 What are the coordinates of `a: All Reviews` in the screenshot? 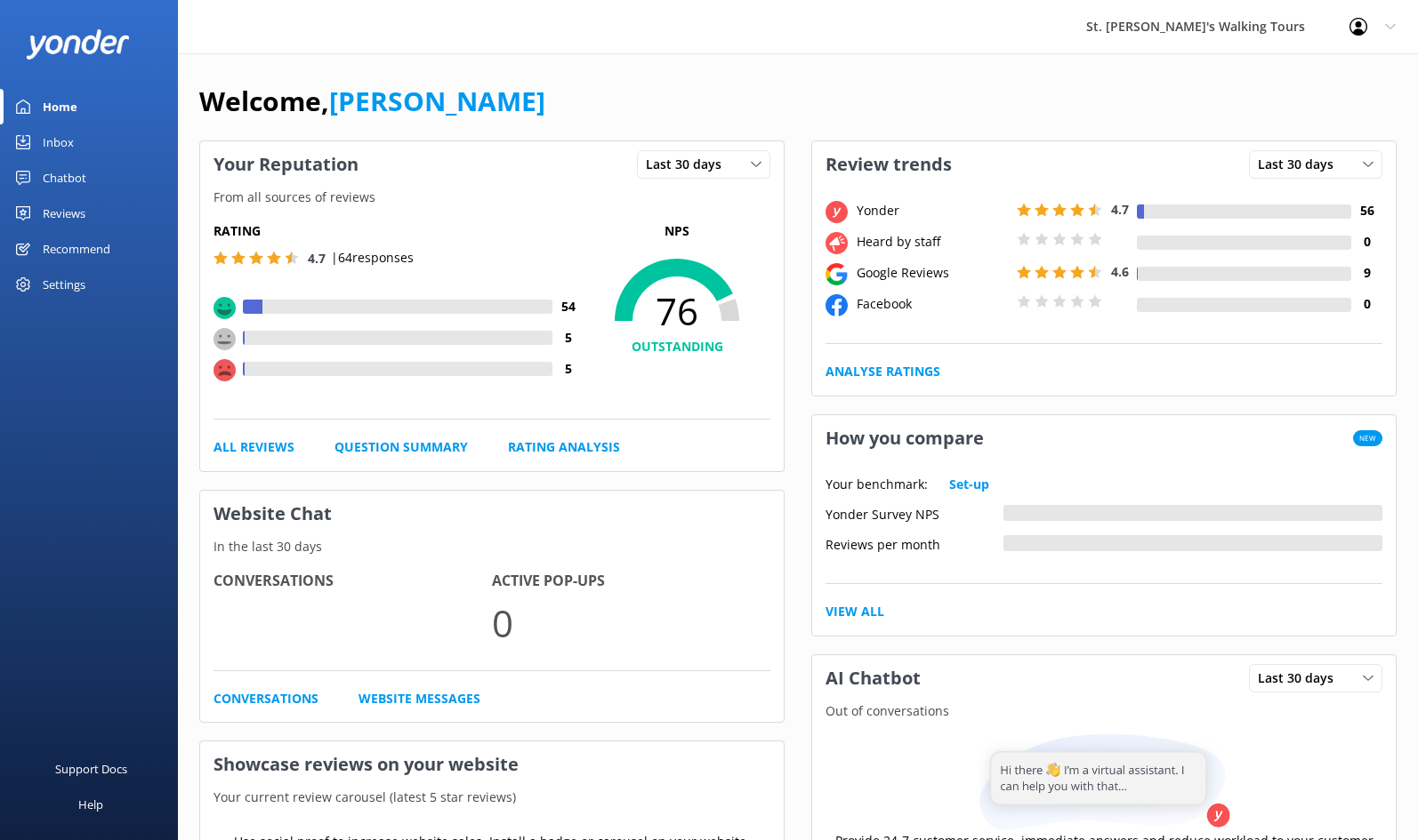 It's located at (254, 447).